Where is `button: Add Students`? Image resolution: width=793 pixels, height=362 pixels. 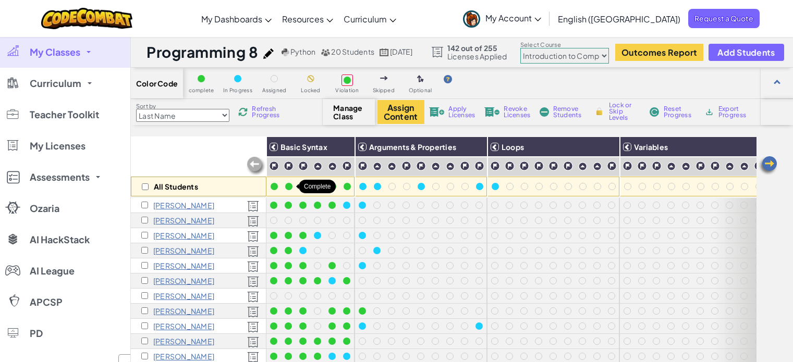 button: Add Students is located at coordinates (746, 52).